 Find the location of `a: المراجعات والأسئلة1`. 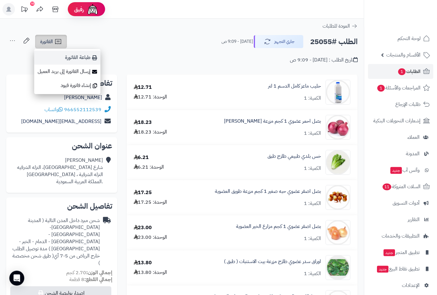

a: المراجعات والأسئلة1 is located at coordinates (401, 88).